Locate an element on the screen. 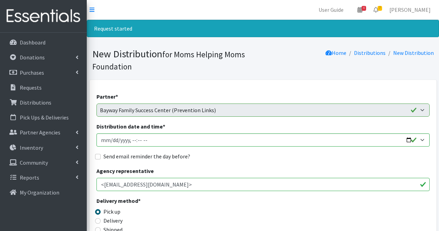 The image size is (439, 231). a: New Distribution is located at coordinates (413, 53).